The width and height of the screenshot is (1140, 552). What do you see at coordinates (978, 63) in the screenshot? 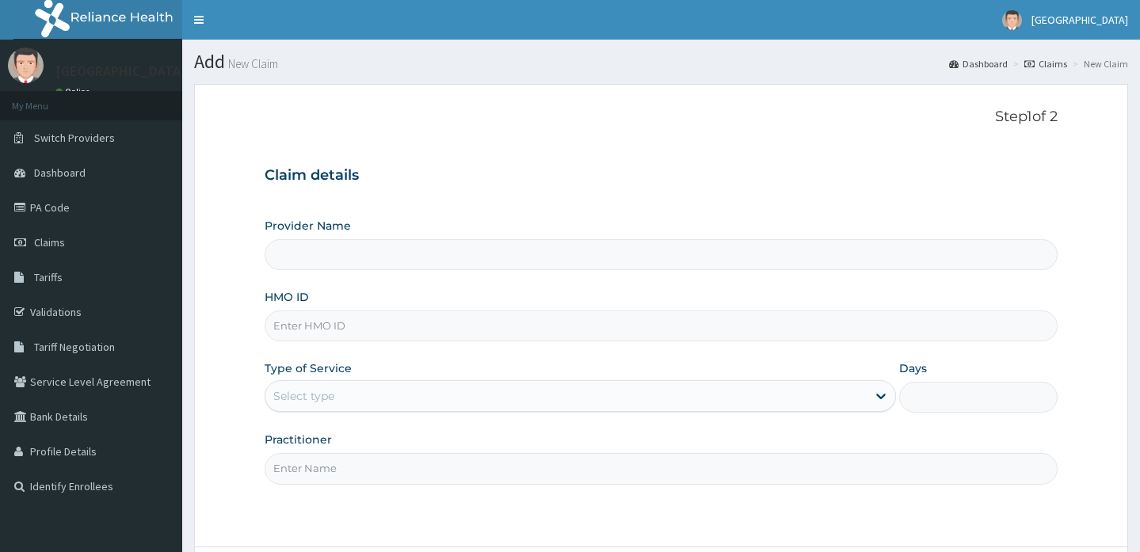
I see `a: Dashboard` at bounding box center [978, 63].